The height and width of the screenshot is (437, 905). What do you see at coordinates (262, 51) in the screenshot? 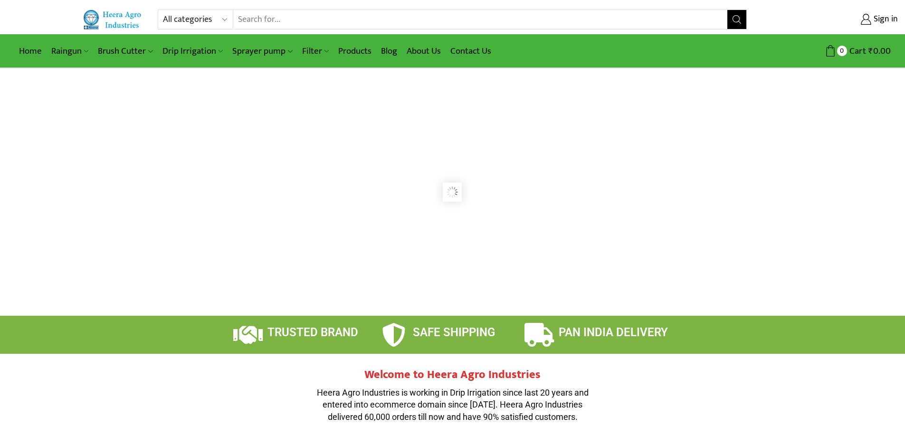
I see `a: Sprayer pump` at bounding box center [262, 51].